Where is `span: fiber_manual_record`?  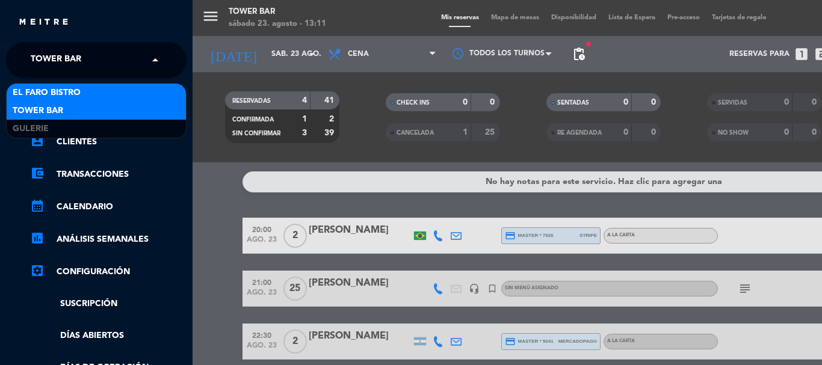
span: fiber_manual_record is located at coordinates (589, 44).